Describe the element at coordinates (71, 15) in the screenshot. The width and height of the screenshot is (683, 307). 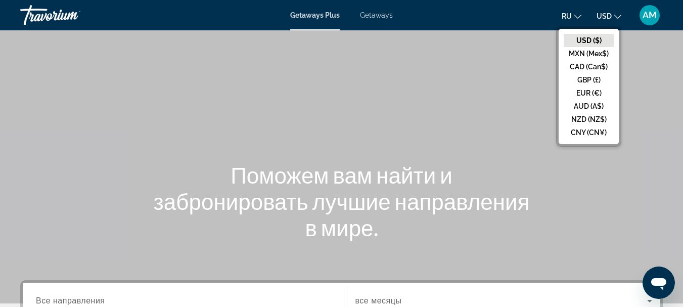
I see `a: Travorium` at that location.